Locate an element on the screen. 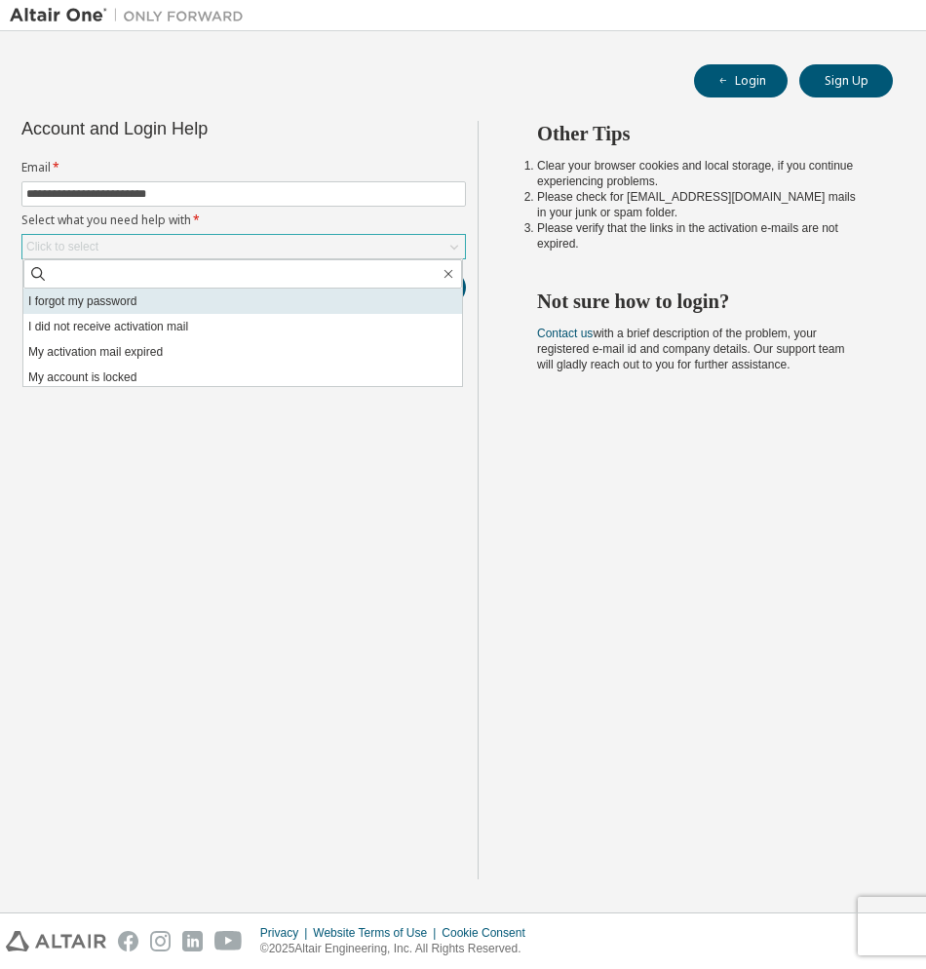 The height and width of the screenshot is (969, 926). h2: Not sure how to login? is located at coordinates (697, 301).